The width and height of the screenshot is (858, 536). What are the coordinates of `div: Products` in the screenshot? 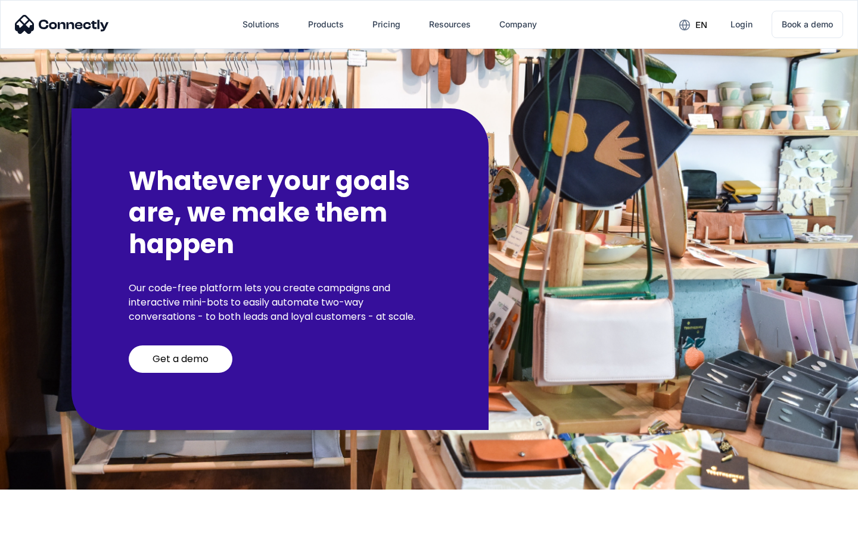 It's located at (326, 24).